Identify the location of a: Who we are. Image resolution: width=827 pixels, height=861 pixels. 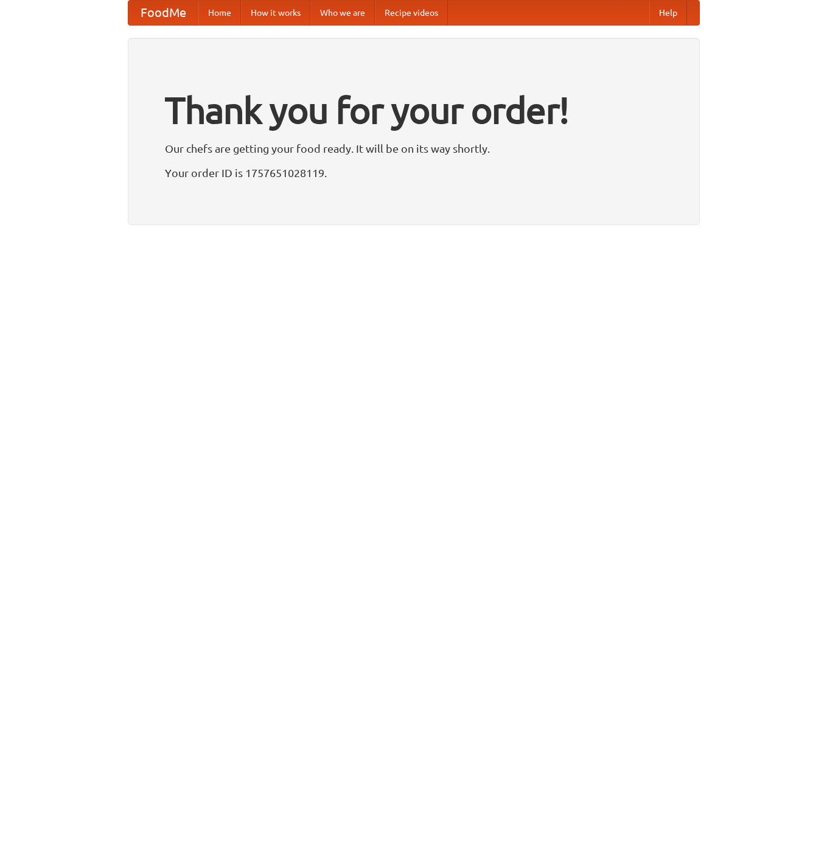
(343, 13).